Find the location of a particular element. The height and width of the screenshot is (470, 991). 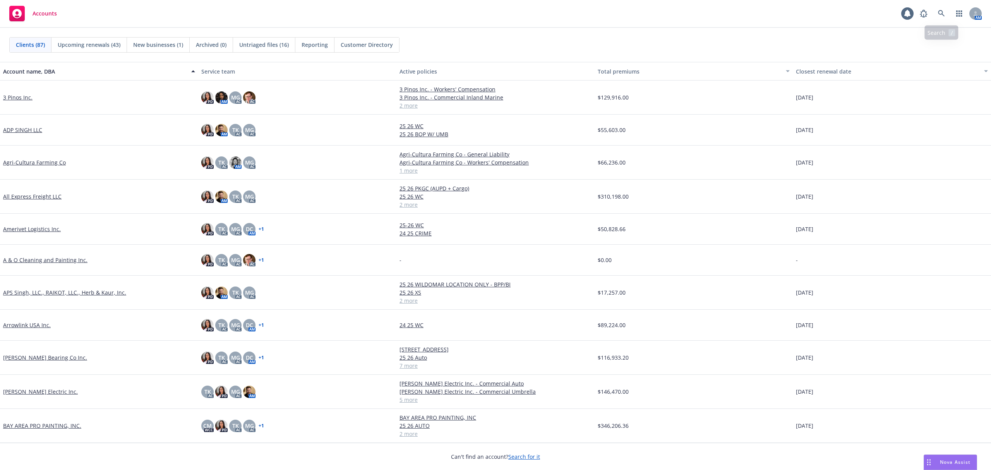

a: 25 26 PKGC (AUPD + Cargo) is located at coordinates (495, 188).